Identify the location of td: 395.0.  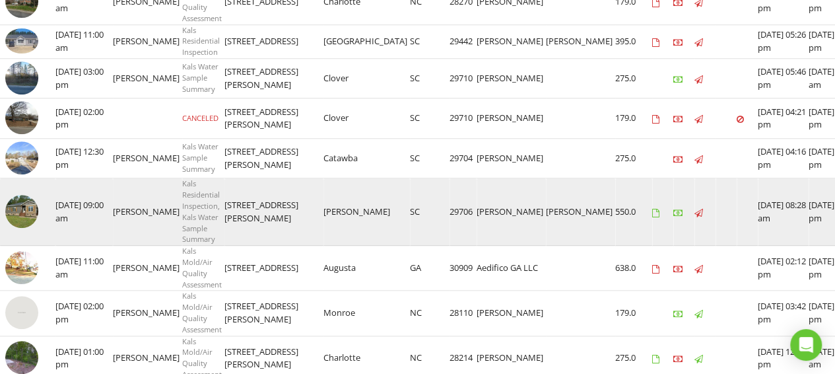
(634, 41).